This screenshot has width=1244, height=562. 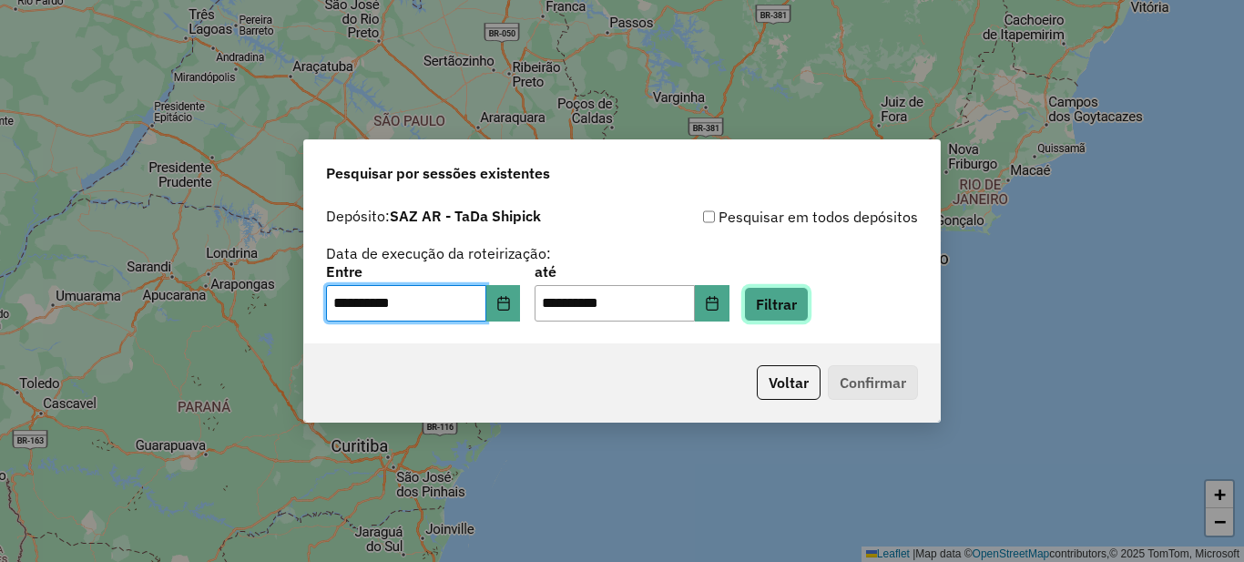 I want to click on label: Data de execução da roteirização:, so click(x=438, y=253).